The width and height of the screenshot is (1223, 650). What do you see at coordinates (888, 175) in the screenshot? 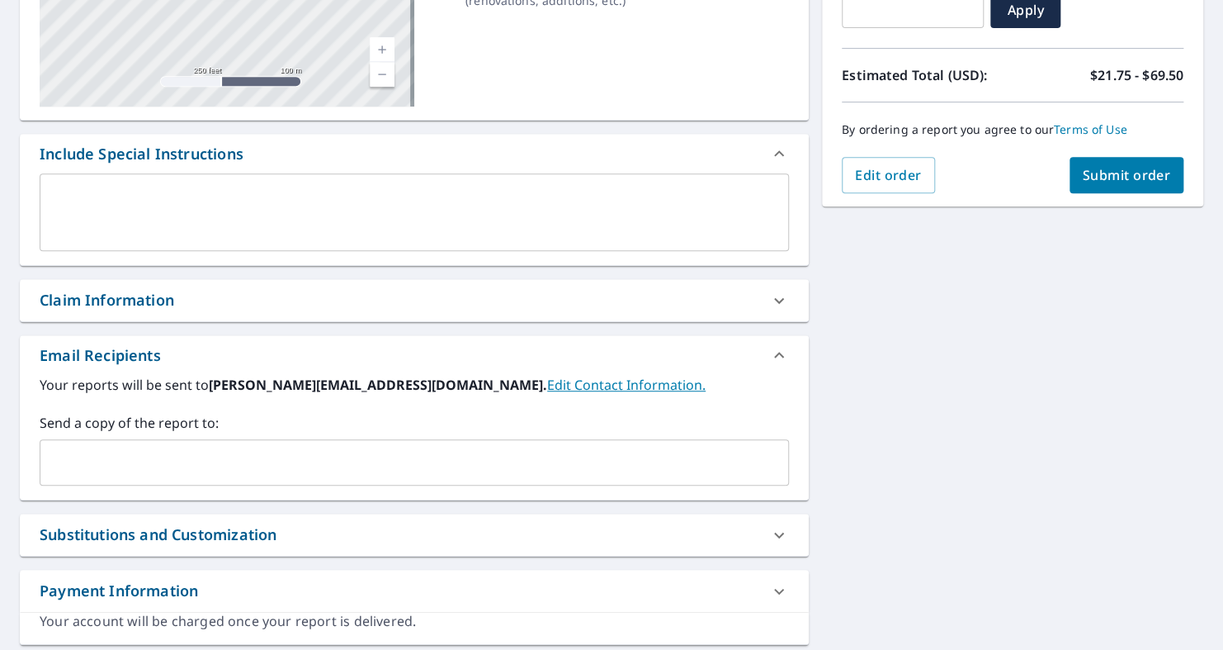
I see `span: Edit order` at bounding box center [888, 175].